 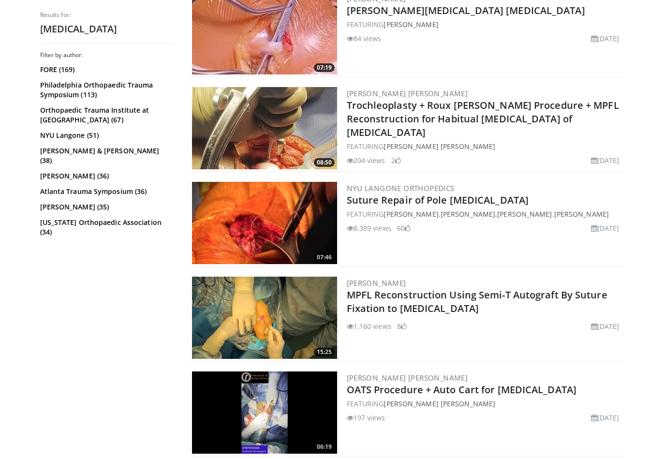 I want to click on img: 16f19f6c-2f18-4d4f-b970-79e3a76f40c0.300x170_q85_crop-smart_upscale.jpg, so click(x=265, y=128).